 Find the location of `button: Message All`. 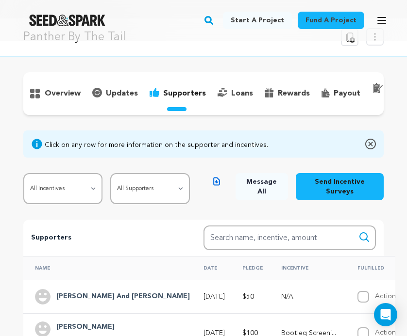

button: Message All is located at coordinates (262, 187).